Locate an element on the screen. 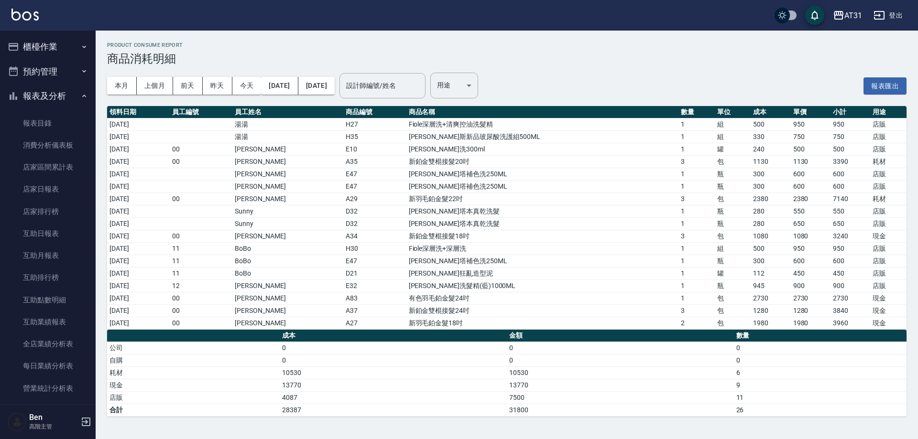 This screenshot has height=439, width=918. td: 945 is located at coordinates (770, 286).